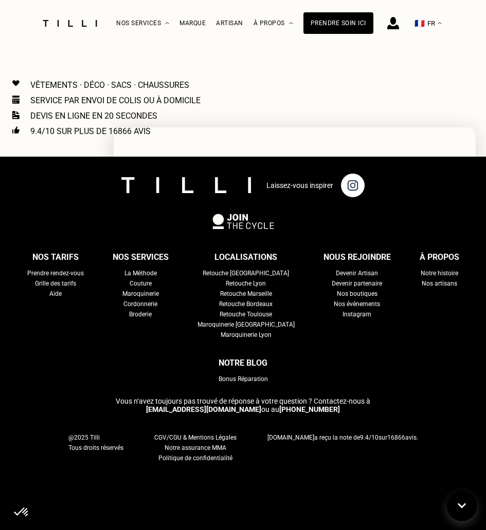  What do you see at coordinates (70, 23) in the screenshot?
I see `a: Logo du service de couturière Tilli` at bounding box center [70, 23].